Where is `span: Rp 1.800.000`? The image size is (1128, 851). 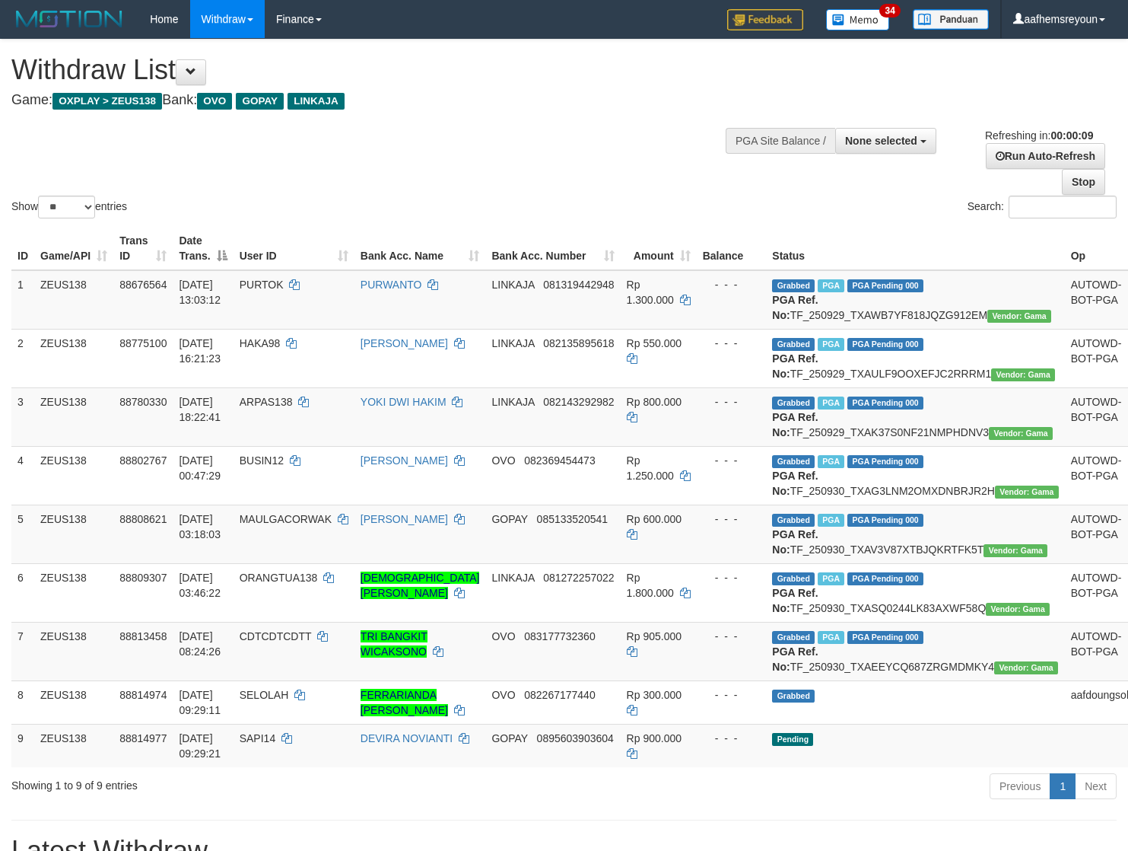 span: Rp 1.800.000 is located at coordinates (651, 585).